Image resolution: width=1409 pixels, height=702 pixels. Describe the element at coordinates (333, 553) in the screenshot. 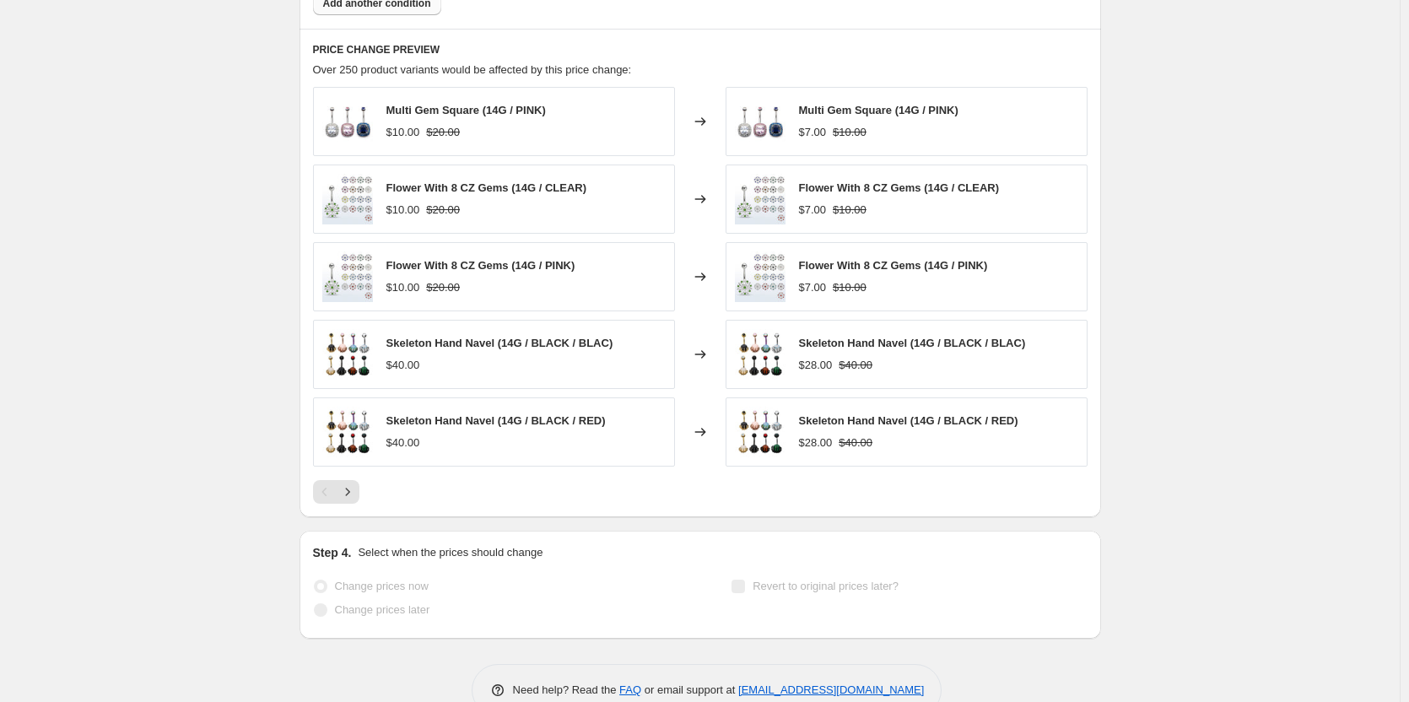

I see `h2: Step 4.` at that location.